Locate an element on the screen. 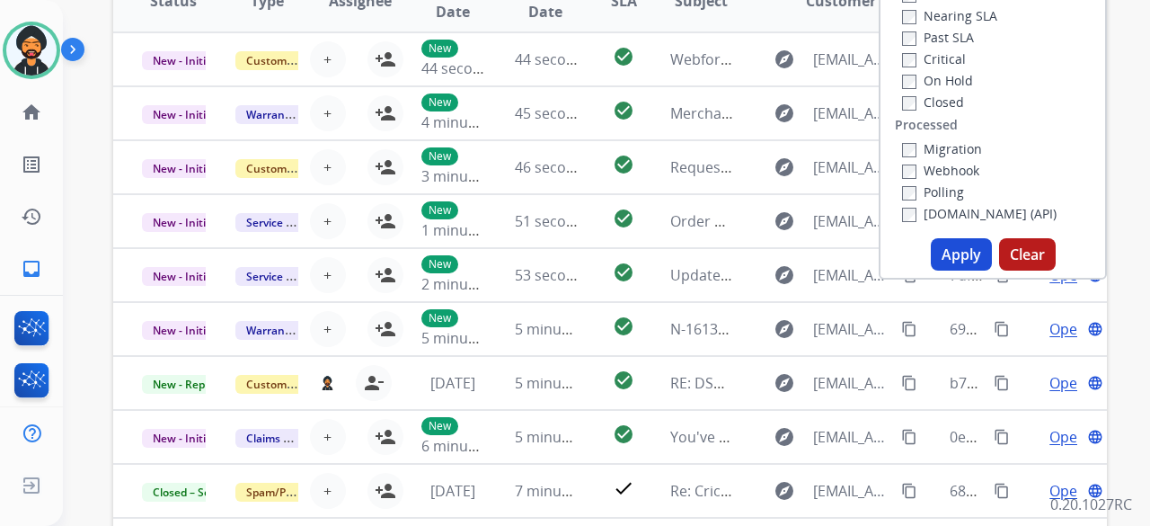  span: Customer Support is located at coordinates (294, 60).